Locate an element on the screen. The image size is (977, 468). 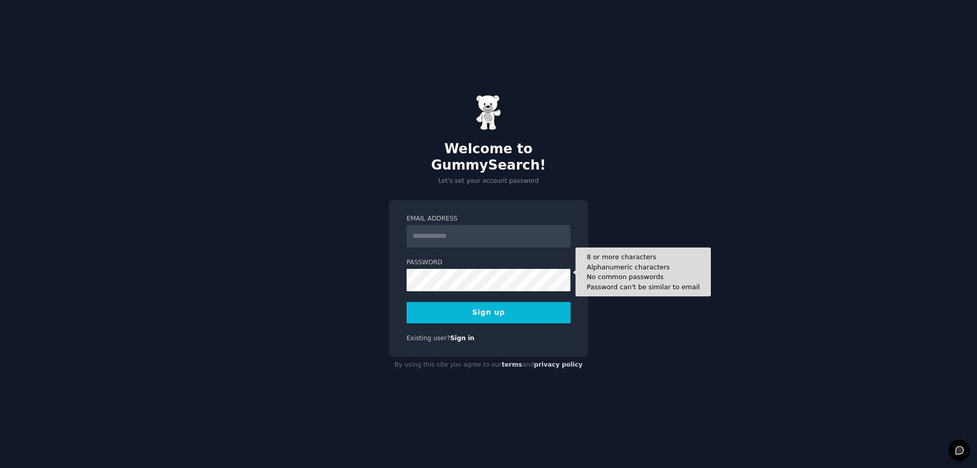
button: Sign up is located at coordinates (489, 312).